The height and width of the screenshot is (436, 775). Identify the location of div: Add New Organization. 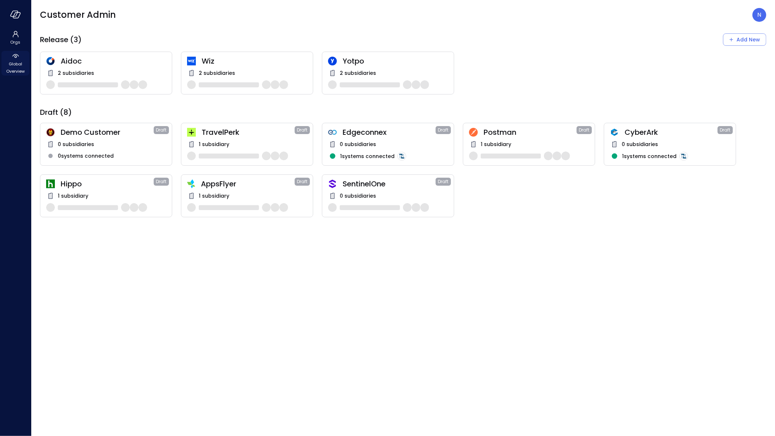
(745, 40).